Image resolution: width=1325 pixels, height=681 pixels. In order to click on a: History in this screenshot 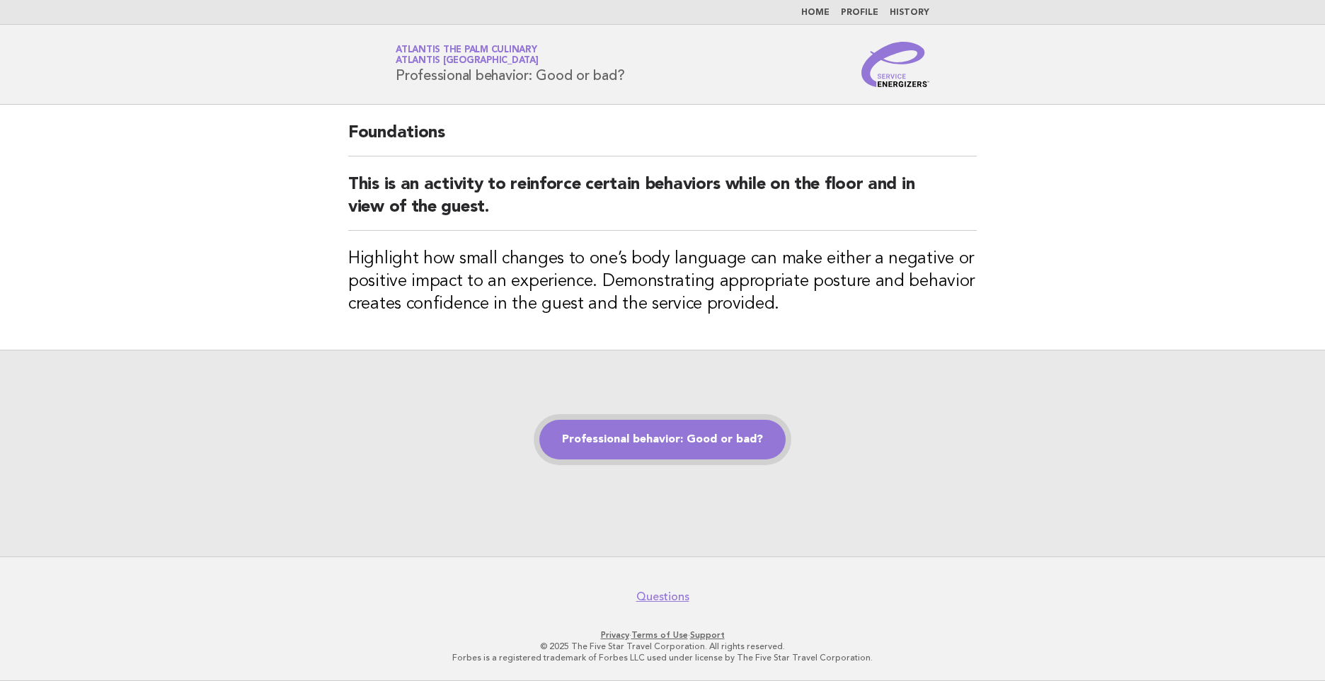, I will do `click(910, 13)`.